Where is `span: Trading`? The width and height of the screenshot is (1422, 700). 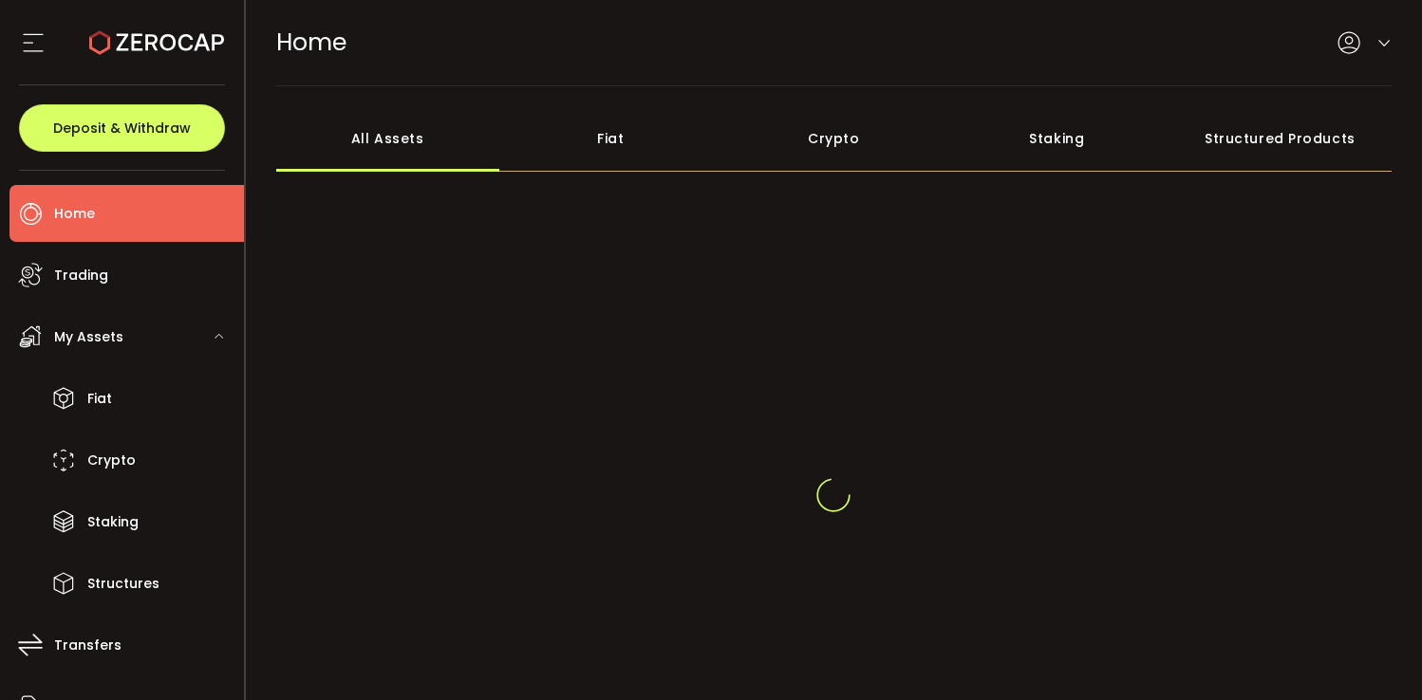 span: Trading is located at coordinates (81, 275).